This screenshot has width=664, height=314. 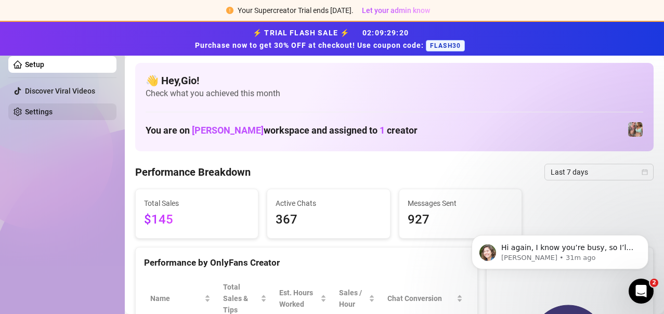 What do you see at coordinates (104, 39) in the screenshot?
I see `div: message notification from Ella, 31m ago. Hi again, I know you’re busy, so I’ll keep it short. Why...` at bounding box center [104, 39].